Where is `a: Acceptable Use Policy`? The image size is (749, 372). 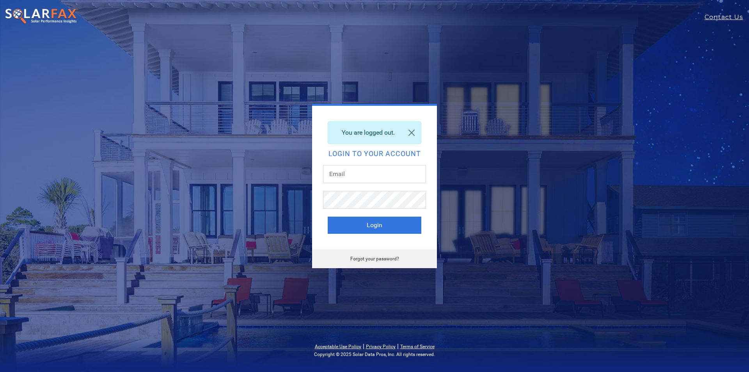
a: Acceptable Use Policy is located at coordinates (338, 347).